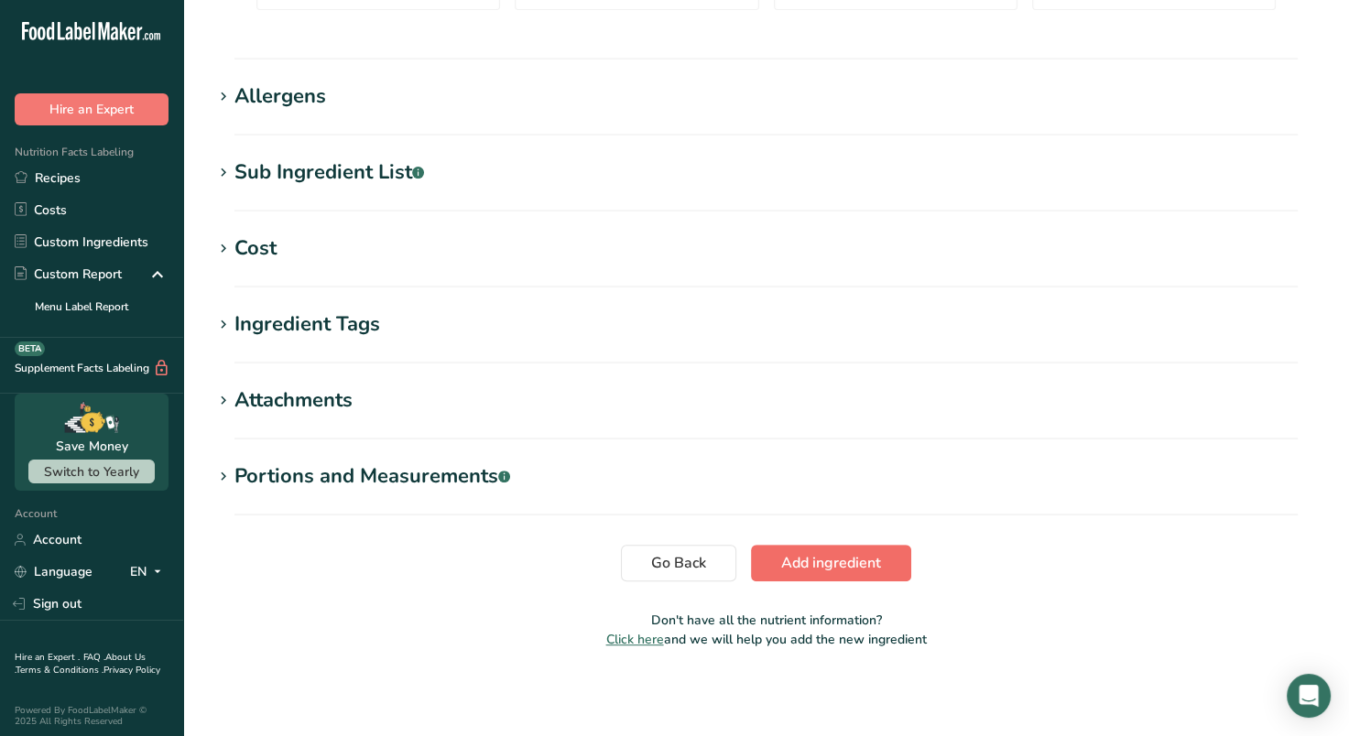  I want to click on a: FAQ ., so click(94, 658).